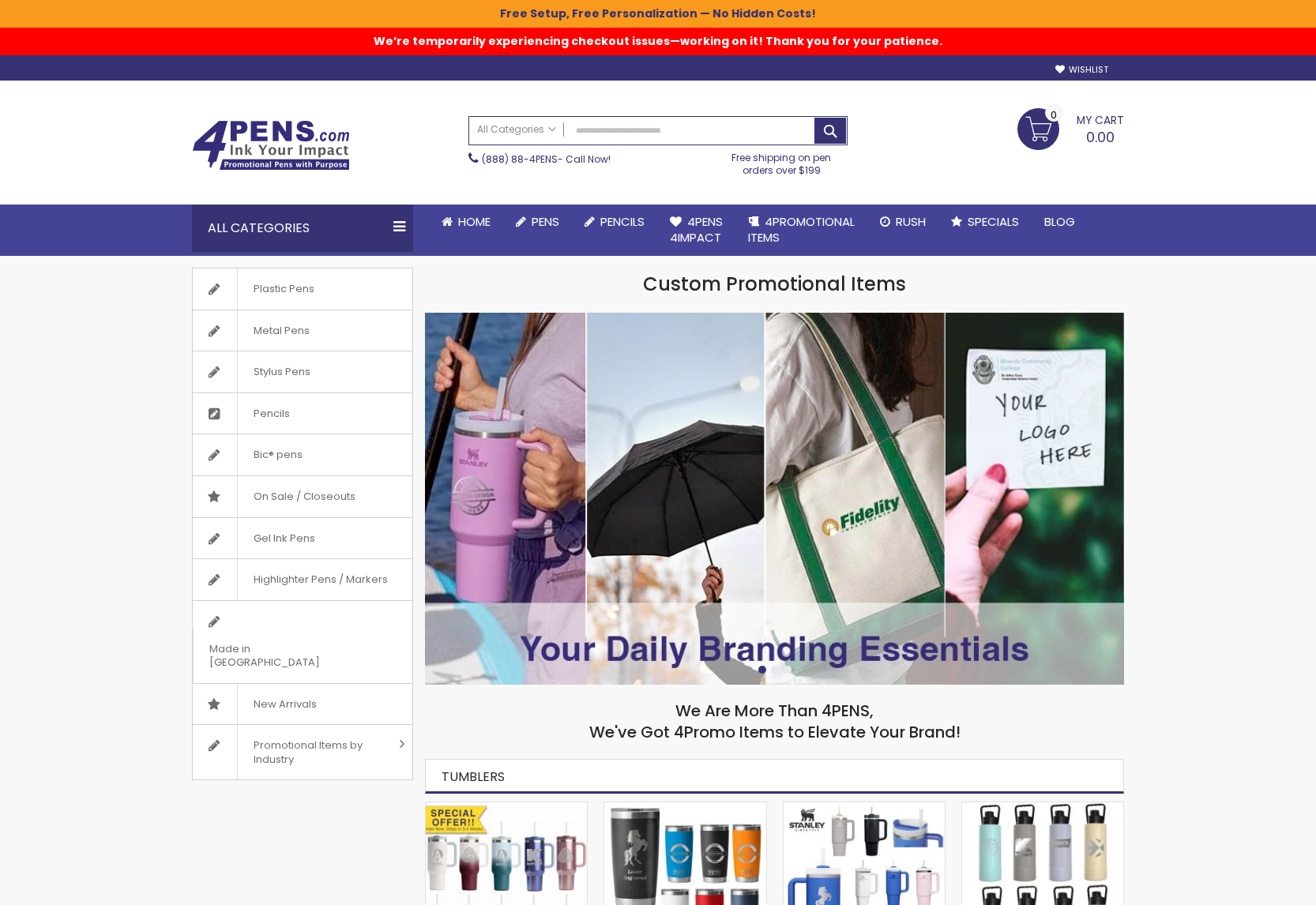 The width and height of the screenshot is (1316, 905). Describe the element at coordinates (304, 496) in the screenshot. I see `span: On Sale / Closeouts` at that location.